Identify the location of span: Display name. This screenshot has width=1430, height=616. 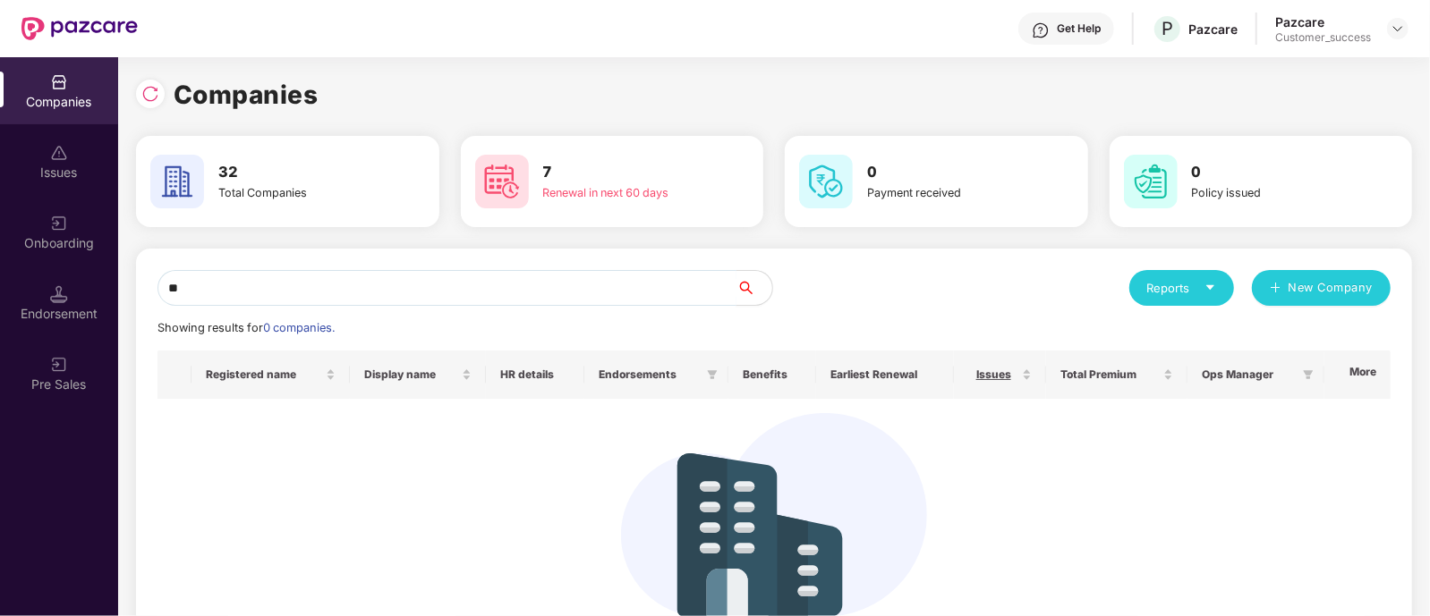
(411, 375).